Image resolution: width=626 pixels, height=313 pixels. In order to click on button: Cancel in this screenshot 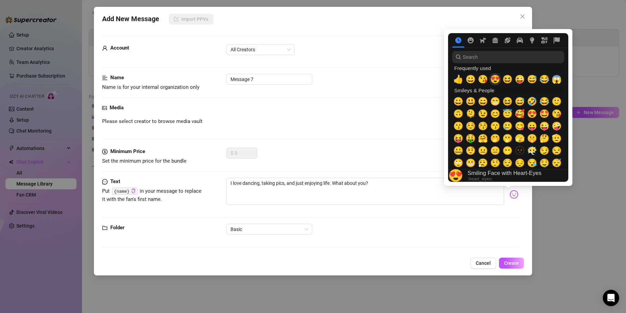, I will do `click(483, 263)`.